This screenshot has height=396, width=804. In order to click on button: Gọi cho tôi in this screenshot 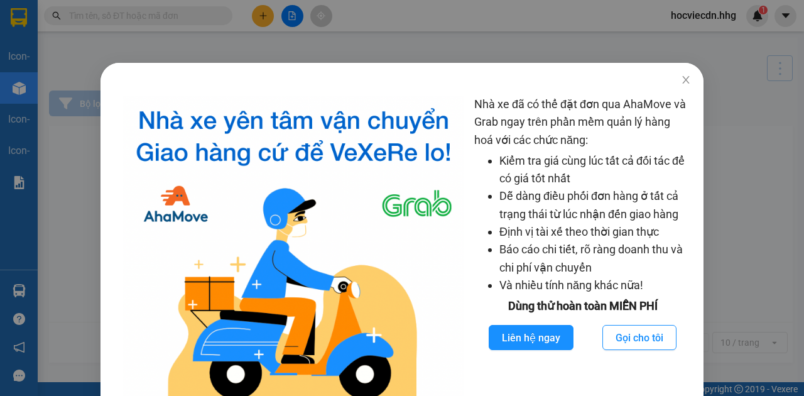, I will do `click(639, 337)`.